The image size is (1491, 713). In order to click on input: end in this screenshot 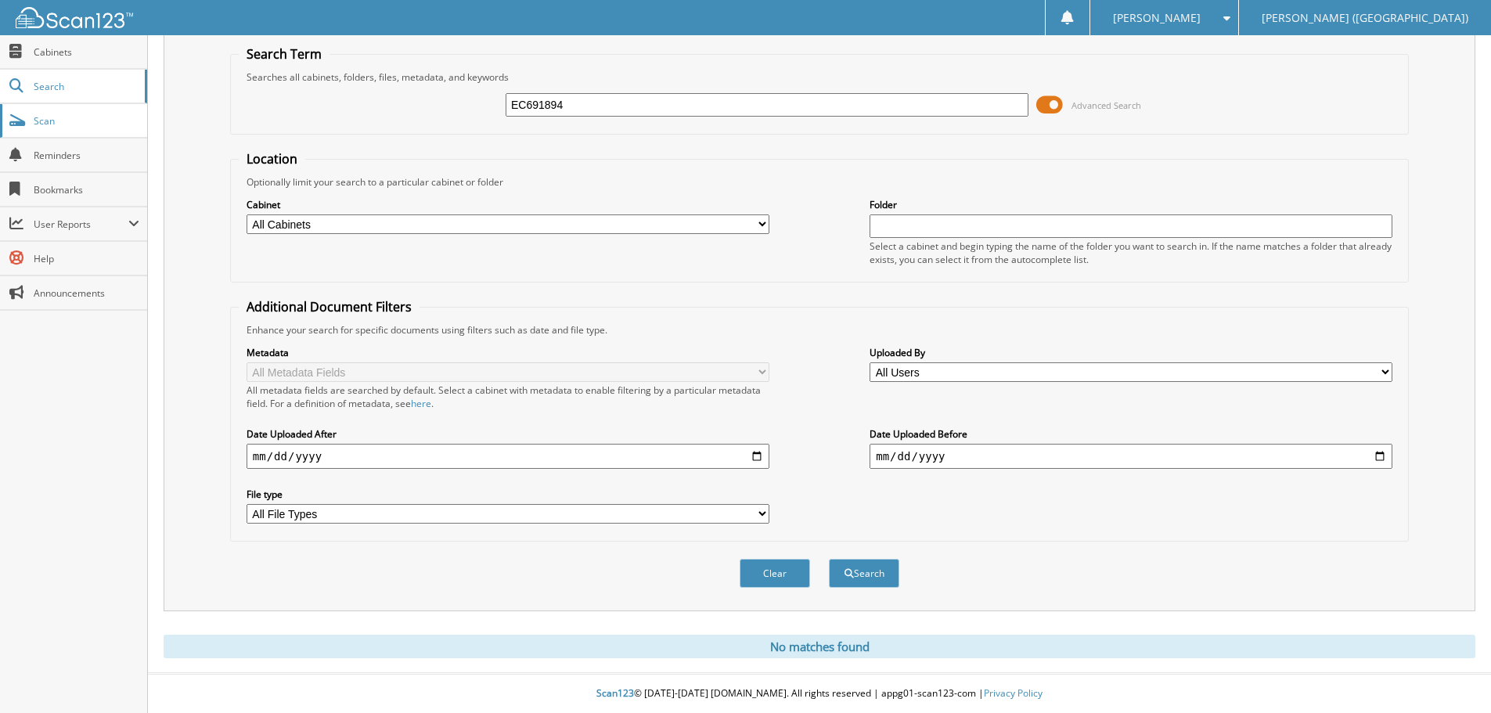, I will do `click(1131, 456)`.